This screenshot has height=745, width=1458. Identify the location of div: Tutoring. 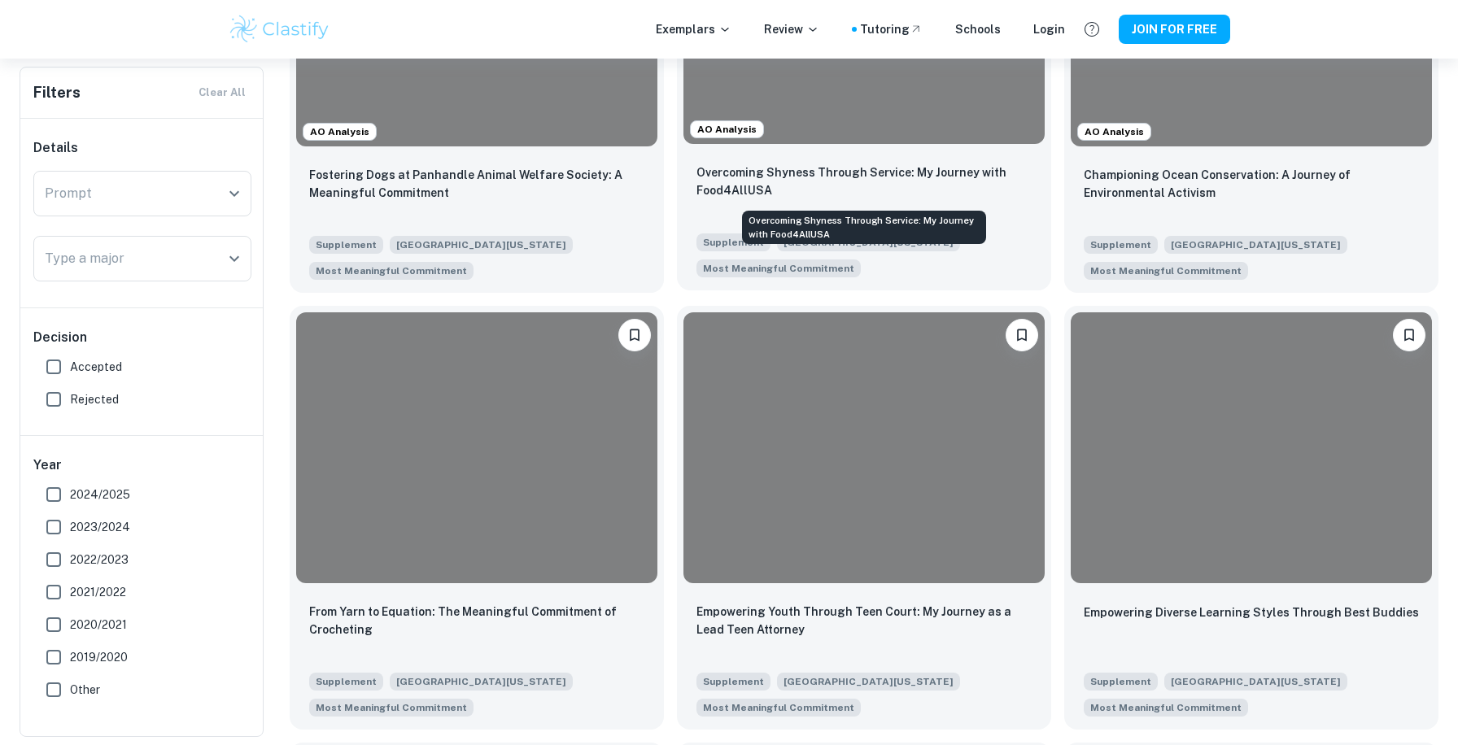
(891, 29).